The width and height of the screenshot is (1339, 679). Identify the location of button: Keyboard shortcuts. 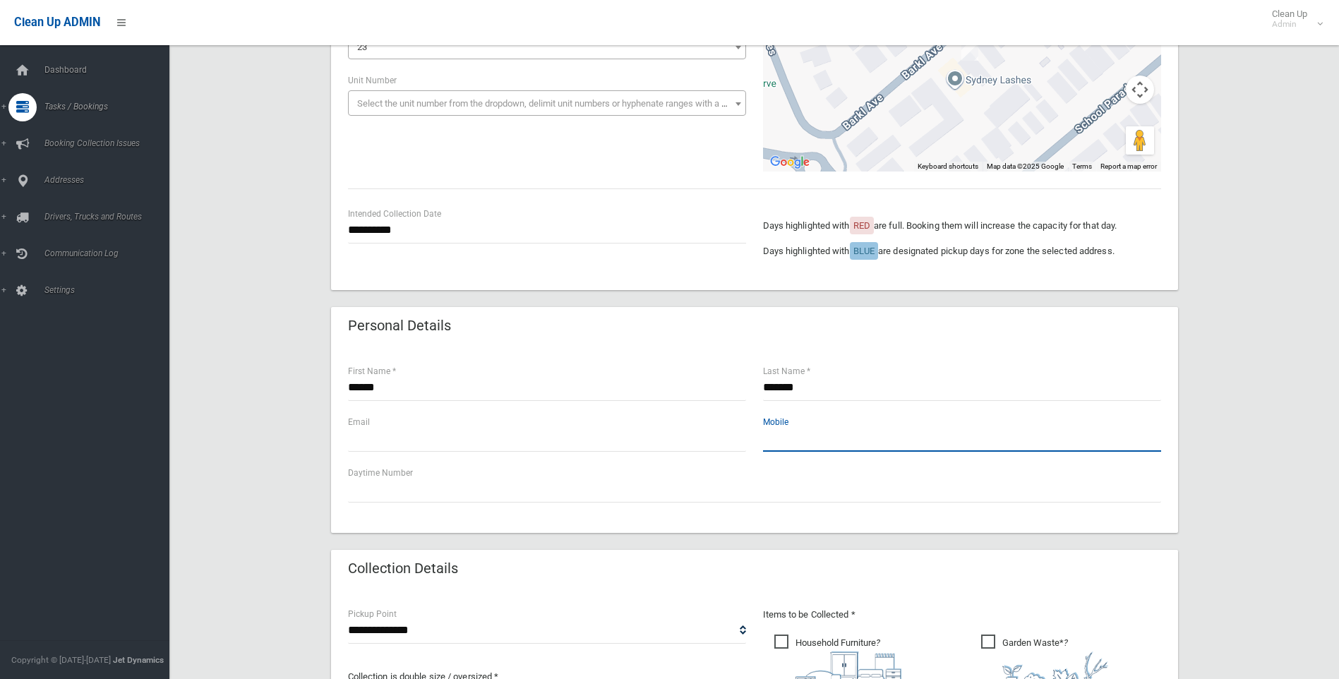
(948, 167).